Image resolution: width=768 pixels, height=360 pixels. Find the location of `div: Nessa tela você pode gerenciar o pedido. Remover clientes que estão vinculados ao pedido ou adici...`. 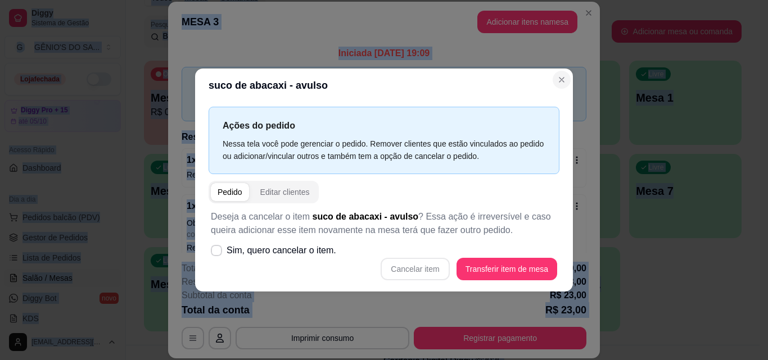

div: Nessa tela você pode gerenciar o pedido. Remover clientes que estão vinculados ao pedido ou adici... is located at coordinates (384, 150).